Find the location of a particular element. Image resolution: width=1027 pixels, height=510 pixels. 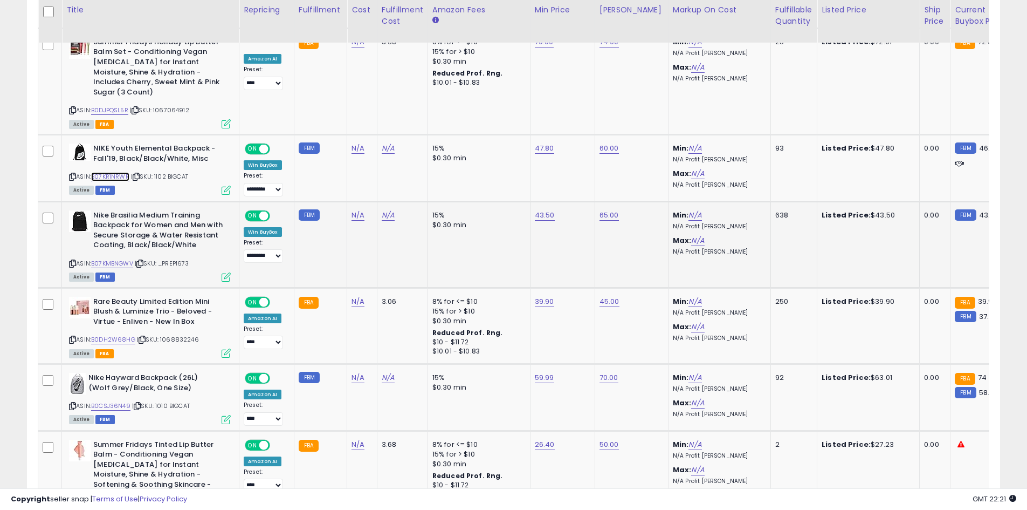

div: 250 is located at coordinates (792, 301).